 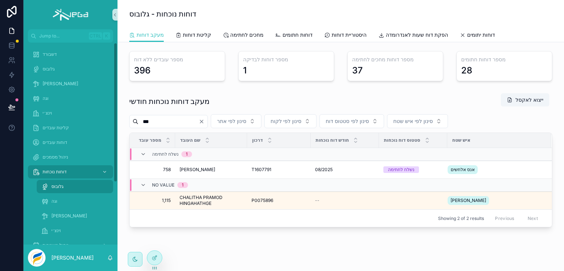 I want to click on span: Jump to..., so click(x=62, y=36).